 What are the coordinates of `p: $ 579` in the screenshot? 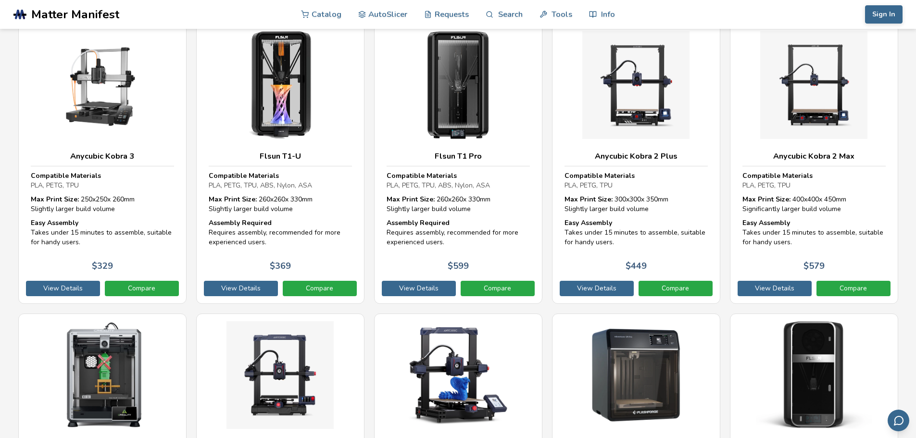 It's located at (814, 266).